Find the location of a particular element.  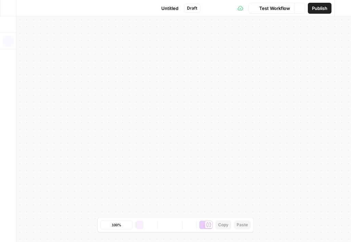

span: 100% is located at coordinates (116, 224).